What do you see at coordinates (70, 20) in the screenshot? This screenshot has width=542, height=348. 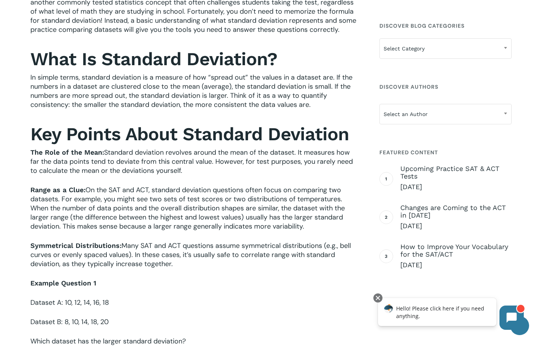 I see `span: Hello! Please click here if you need anything.` at bounding box center [70, 20].